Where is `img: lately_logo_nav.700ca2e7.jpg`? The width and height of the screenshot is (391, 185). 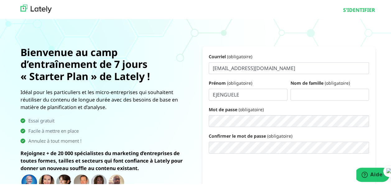
img: lately_logo_nav.700ca2e7.jpg is located at coordinates (36, 7).